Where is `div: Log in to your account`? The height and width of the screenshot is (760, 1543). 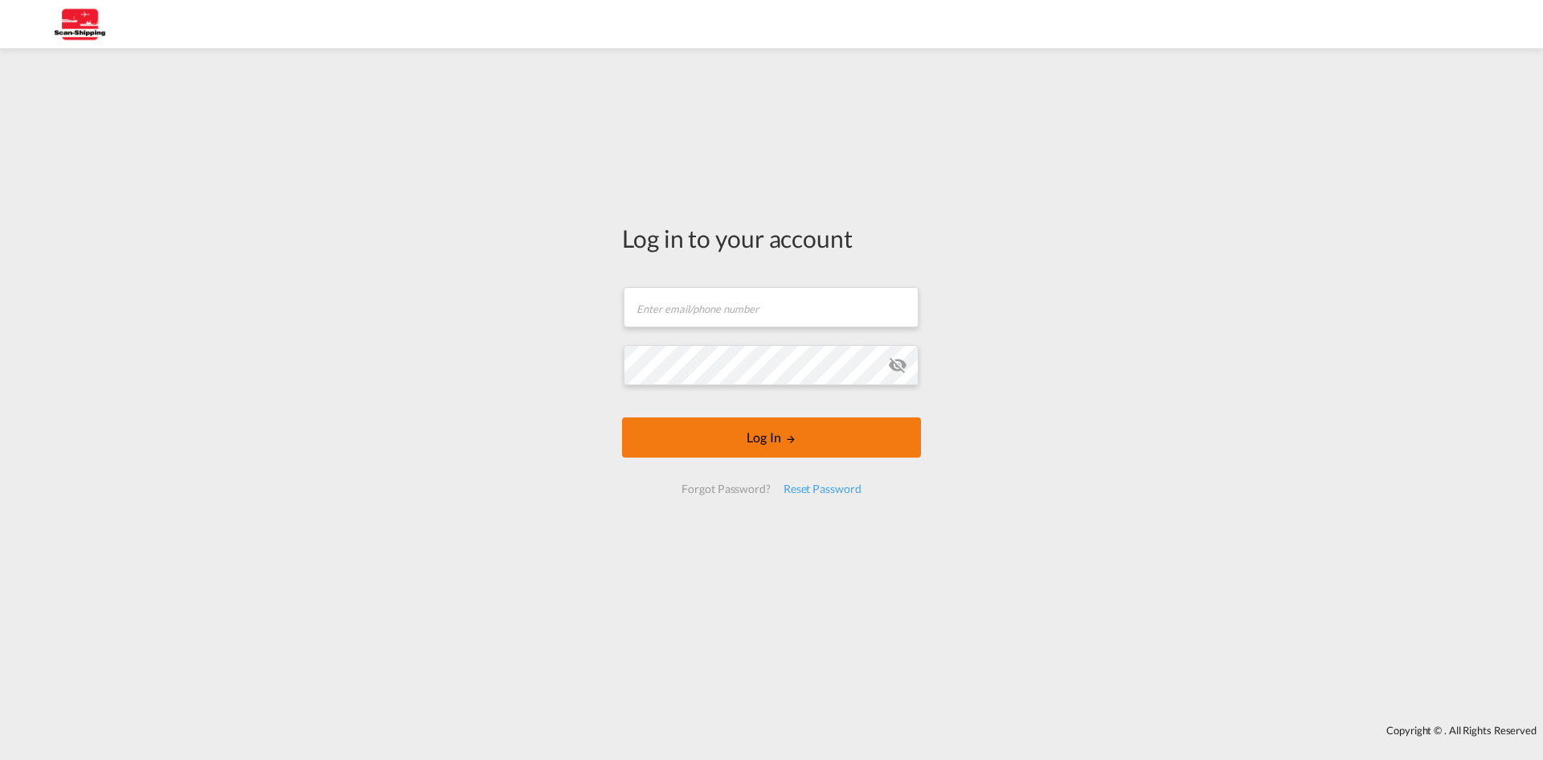 div: Log in to your account is located at coordinates (772, 238).